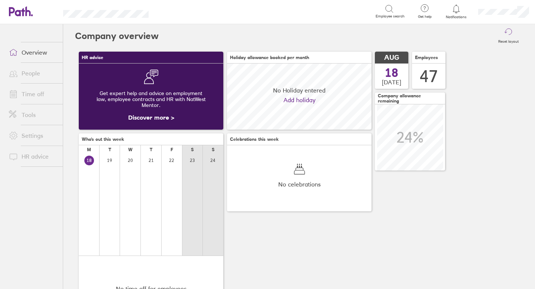  What do you see at coordinates (178, 11) in the screenshot?
I see `div: Search` at bounding box center [178, 11].